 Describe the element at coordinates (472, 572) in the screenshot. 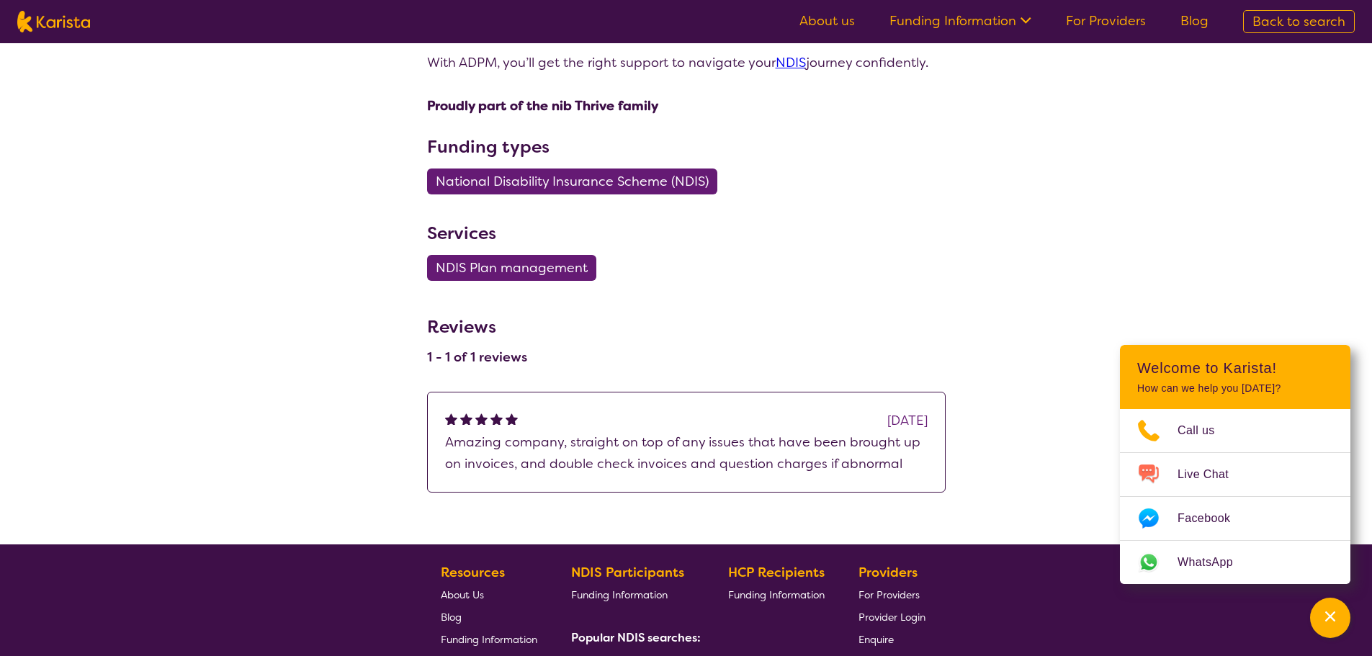

I see `b: Resources` at that location.